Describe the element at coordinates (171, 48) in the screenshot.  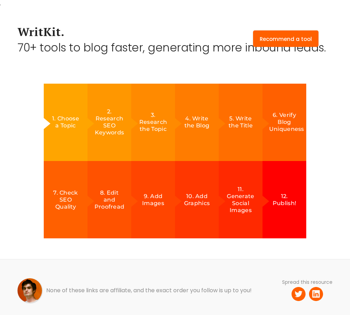
I see `div: 70+ tools to blog faster, generating more inbound leads.` at that location.